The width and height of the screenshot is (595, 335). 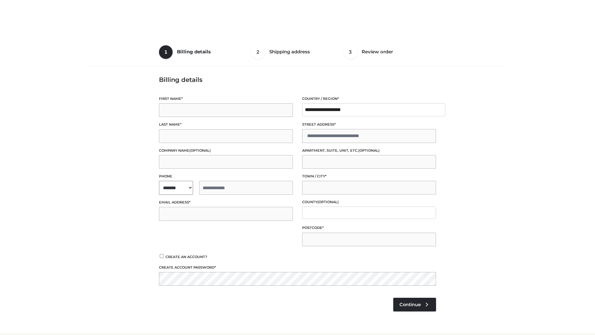 What do you see at coordinates (226, 150) in the screenshot?
I see `label: Company name` at bounding box center [226, 150].